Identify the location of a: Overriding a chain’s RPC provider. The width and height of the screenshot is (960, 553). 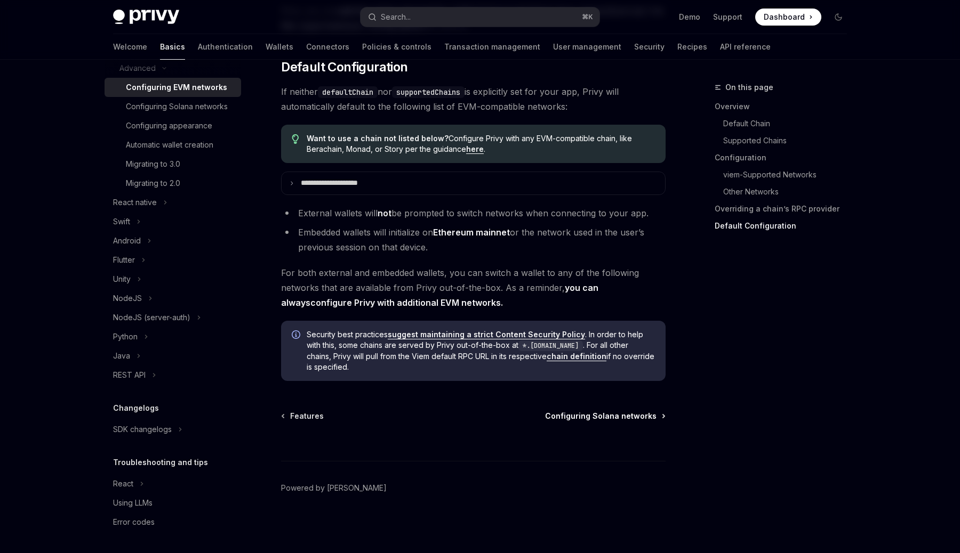
(785, 209).